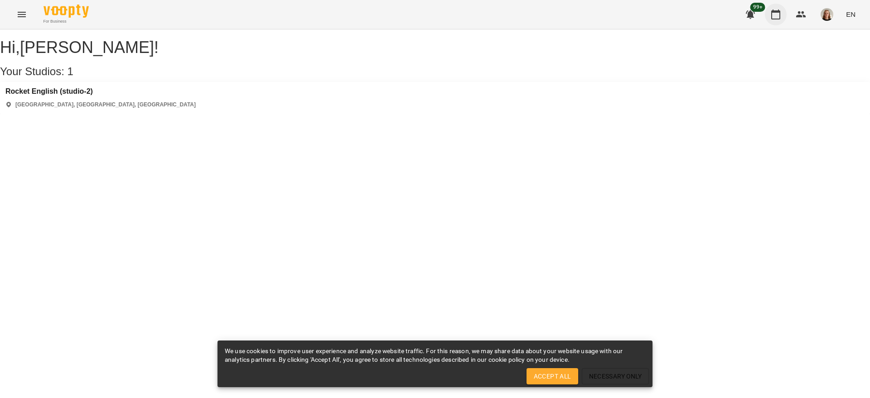 This screenshot has width=870, height=398. Describe the element at coordinates (66, 21) in the screenshot. I see `span: For Business` at that location.